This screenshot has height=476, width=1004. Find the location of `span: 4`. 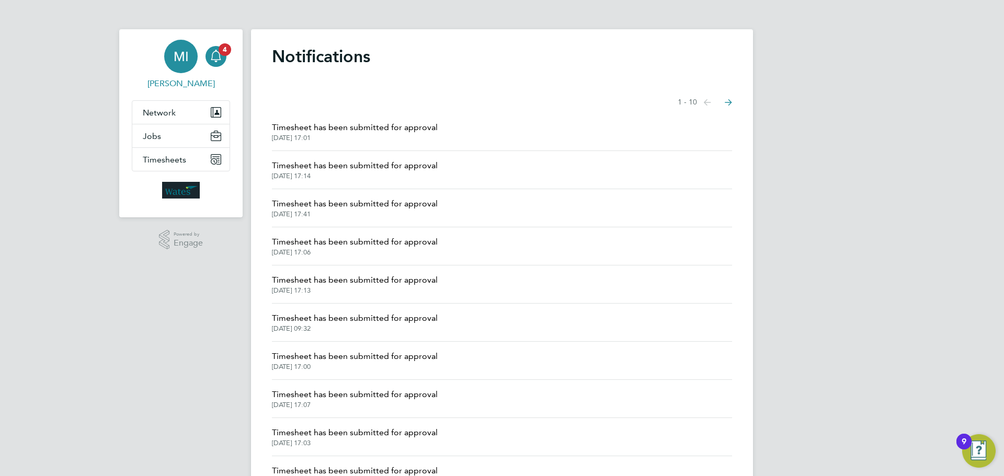

span: 4 is located at coordinates (225, 50).